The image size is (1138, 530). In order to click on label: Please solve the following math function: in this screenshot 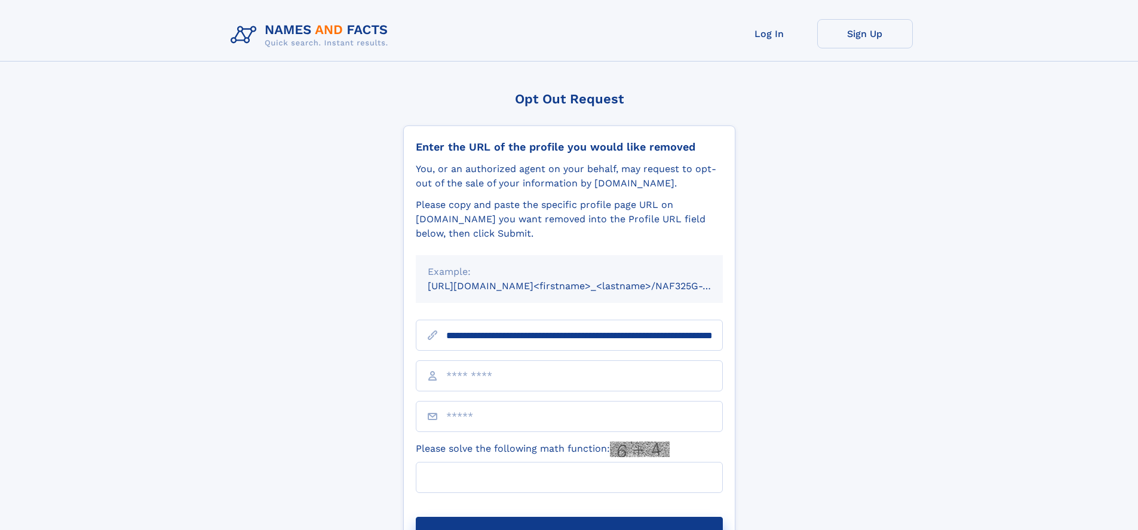, I will do `click(543, 449)`.